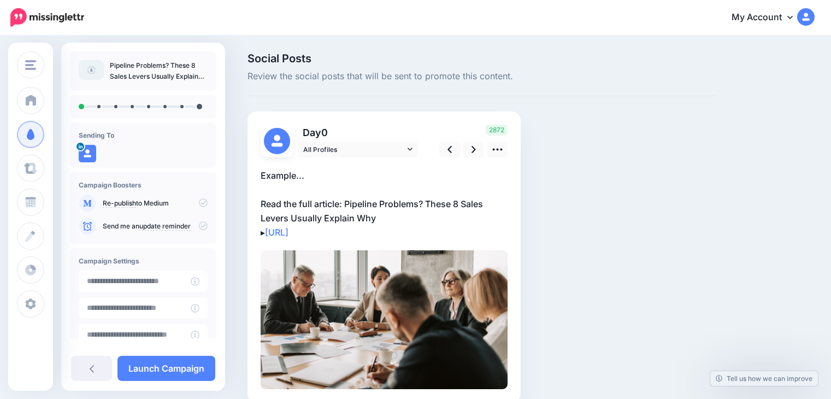  Describe the element at coordinates (31, 65) in the screenshot. I see `img: menu.png` at that location.